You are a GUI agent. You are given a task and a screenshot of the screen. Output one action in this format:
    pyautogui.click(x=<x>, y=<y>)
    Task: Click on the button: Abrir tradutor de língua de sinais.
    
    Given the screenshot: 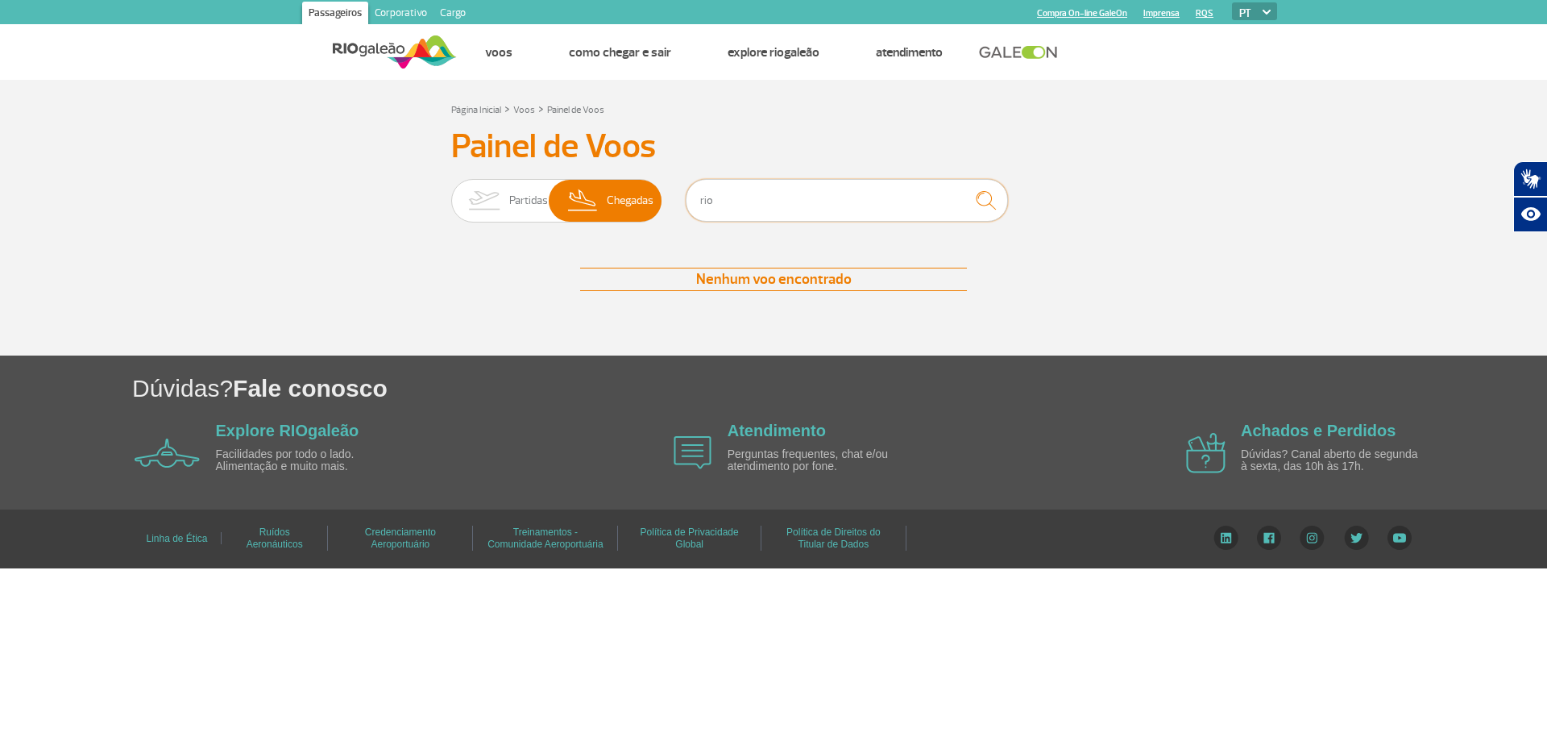 What is the action you would take?
    pyautogui.click(x=1530, y=179)
    